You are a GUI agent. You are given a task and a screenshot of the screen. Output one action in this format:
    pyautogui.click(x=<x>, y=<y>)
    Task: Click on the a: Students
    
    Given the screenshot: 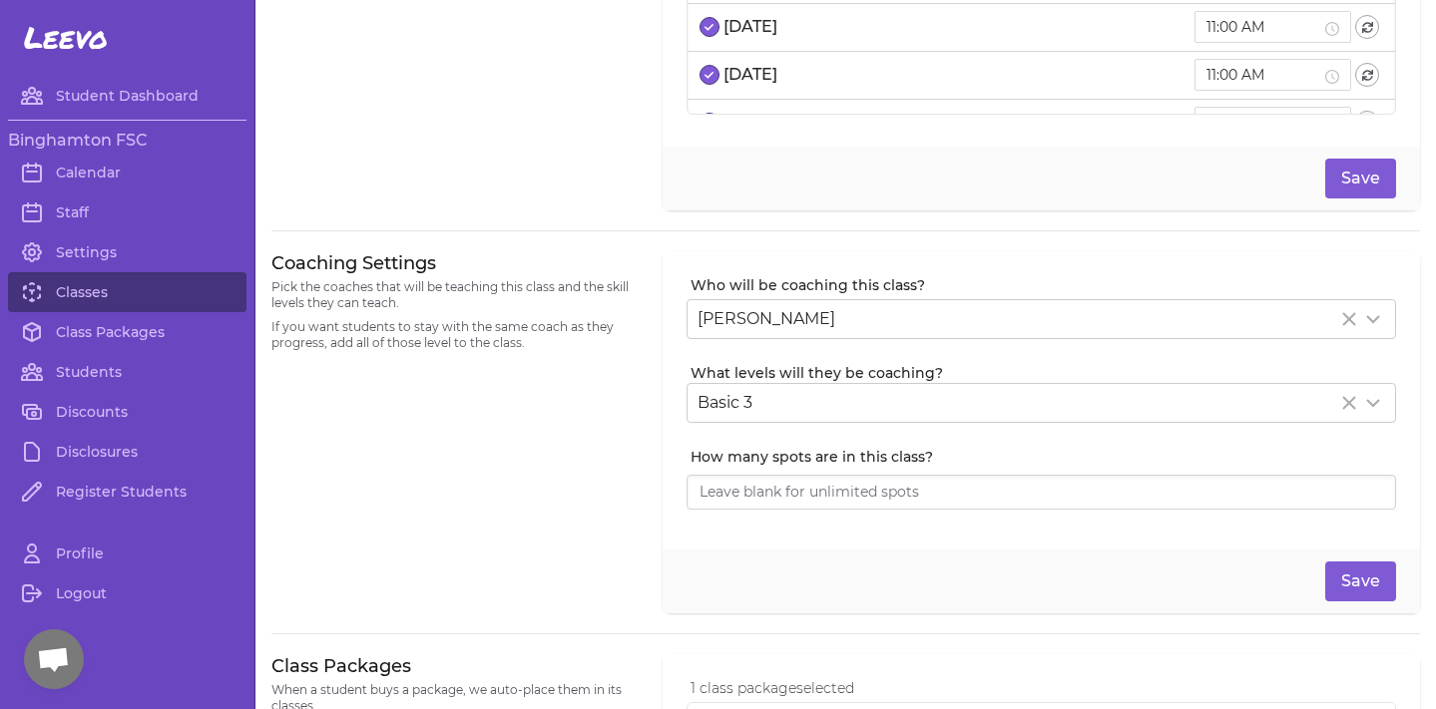 What is the action you would take?
    pyautogui.click(x=127, y=372)
    